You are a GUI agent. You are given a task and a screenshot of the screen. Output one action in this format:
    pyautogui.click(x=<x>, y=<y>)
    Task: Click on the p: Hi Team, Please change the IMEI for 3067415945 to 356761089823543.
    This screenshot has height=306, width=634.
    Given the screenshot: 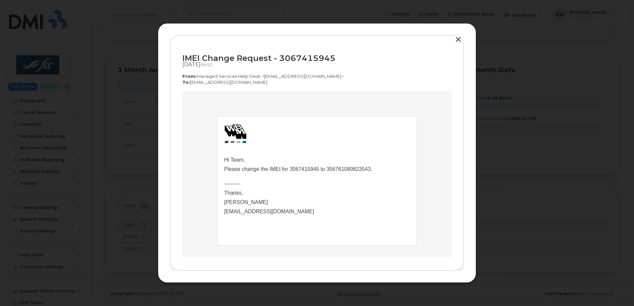 What is the action you would take?
    pyautogui.click(x=135, y=73)
    